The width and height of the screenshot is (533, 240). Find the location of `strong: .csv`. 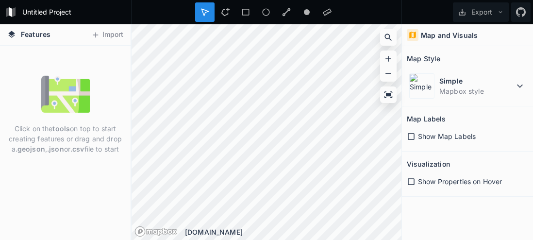

strong: .csv is located at coordinates (77, 149).